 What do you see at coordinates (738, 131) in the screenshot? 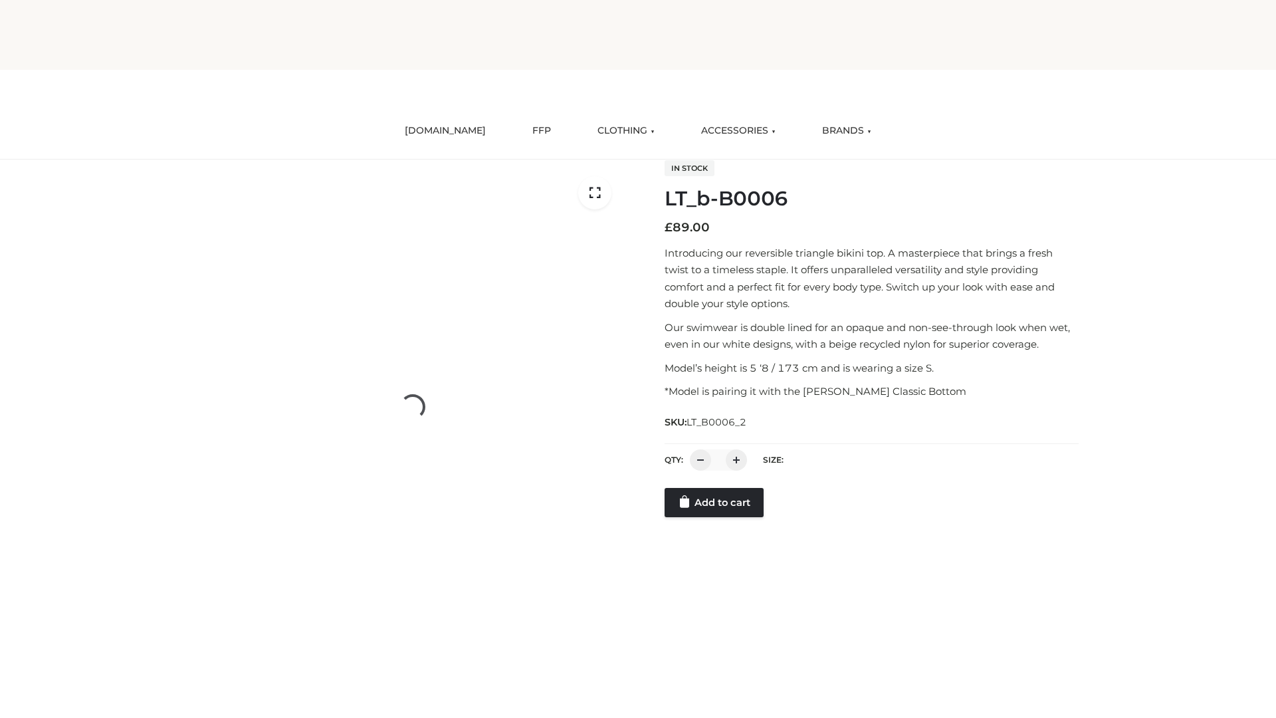
I see `a: ACCESSORIES` at bounding box center [738, 131].